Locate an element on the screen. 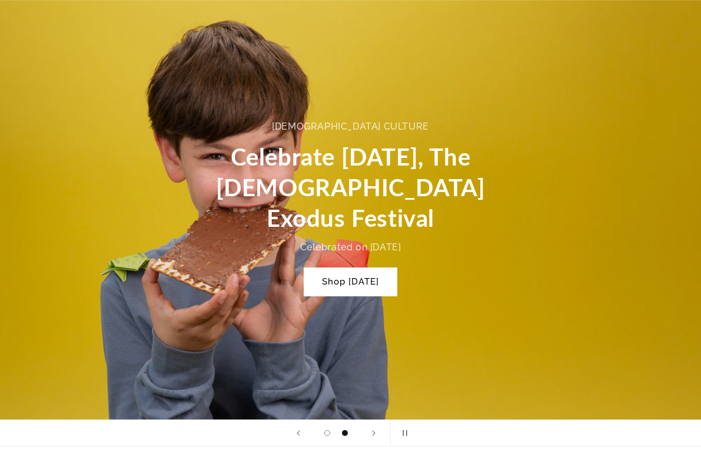 The height and width of the screenshot is (456, 701). button: Load slide 2 of 2 is located at coordinates (345, 433).